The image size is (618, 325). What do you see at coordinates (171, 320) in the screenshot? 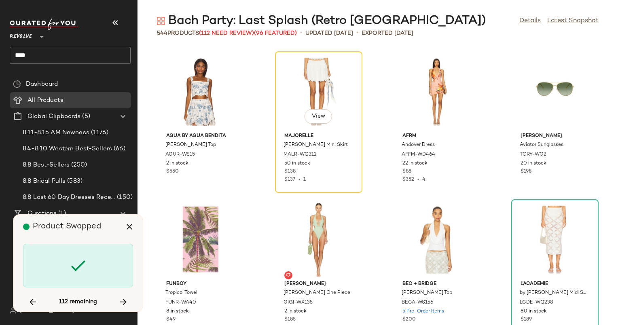
I see `span: $49` at bounding box center [171, 320].